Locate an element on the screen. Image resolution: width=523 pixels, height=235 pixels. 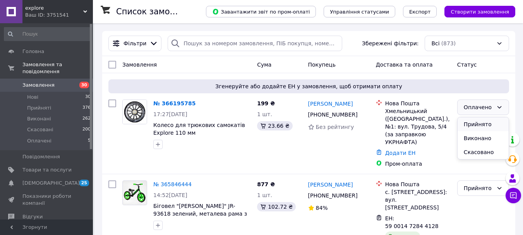
a: № 365846444 is located at coordinates (172, 184).